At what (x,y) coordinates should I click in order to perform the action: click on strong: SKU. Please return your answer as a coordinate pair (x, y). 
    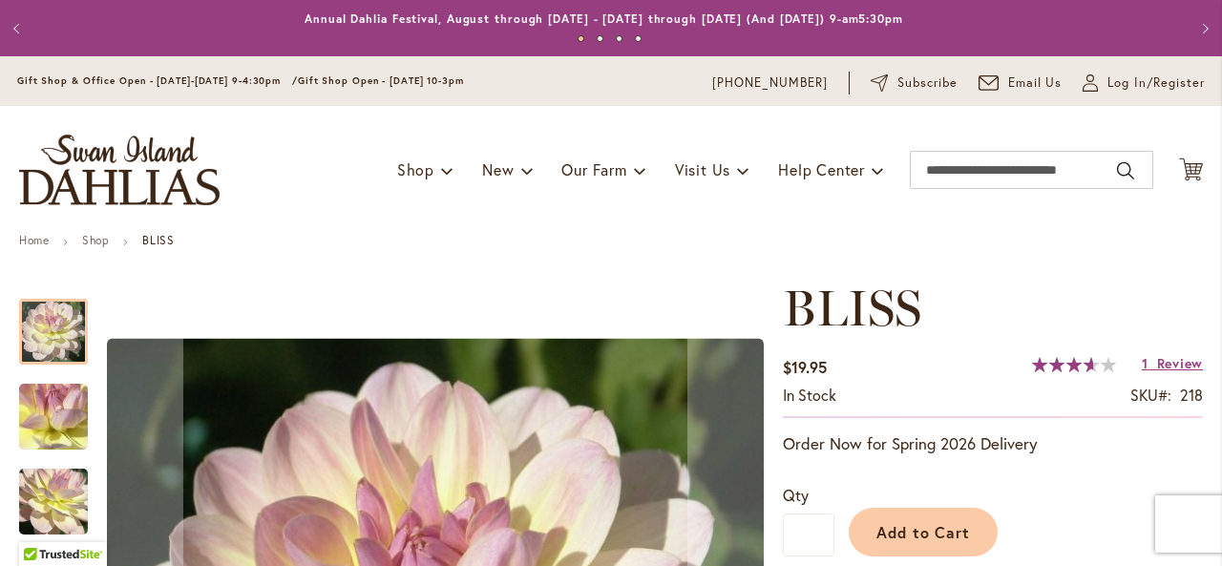
    Looking at the image, I should click on (1151, 394).